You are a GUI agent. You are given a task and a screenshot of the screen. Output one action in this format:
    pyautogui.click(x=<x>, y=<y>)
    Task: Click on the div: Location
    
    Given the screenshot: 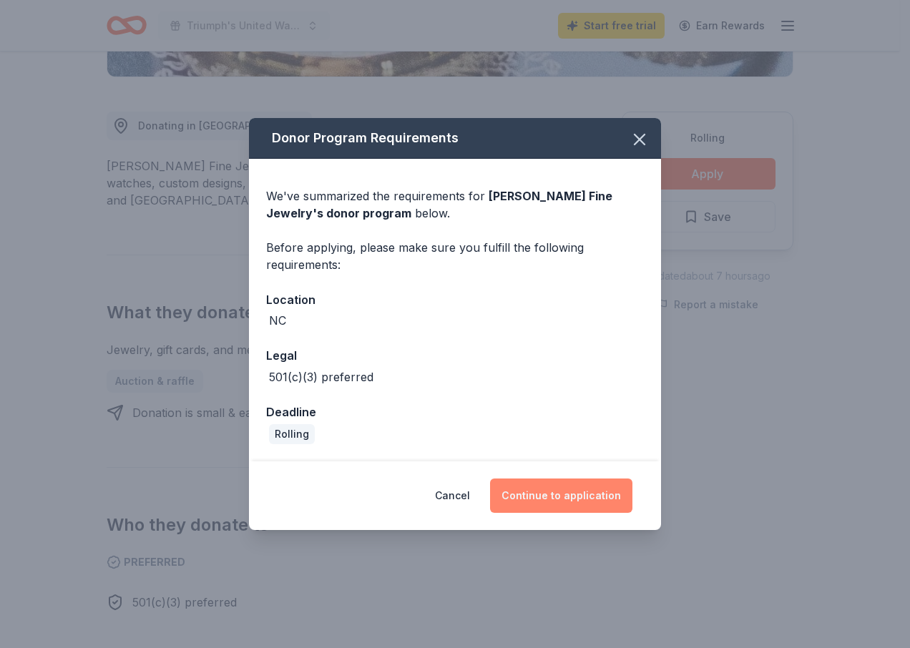 What is the action you would take?
    pyautogui.click(x=455, y=300)
    